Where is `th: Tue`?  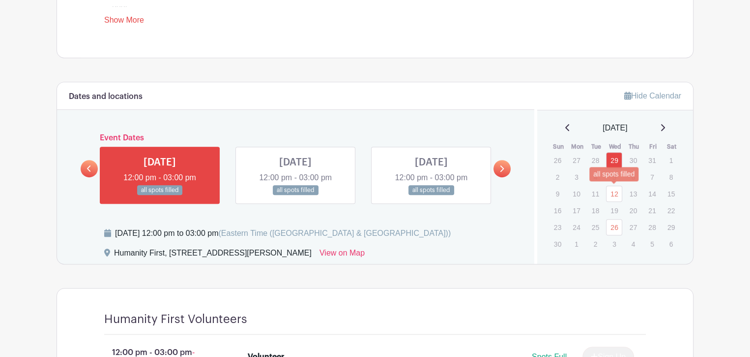
th: Tue is located at coordinates (597, 147).